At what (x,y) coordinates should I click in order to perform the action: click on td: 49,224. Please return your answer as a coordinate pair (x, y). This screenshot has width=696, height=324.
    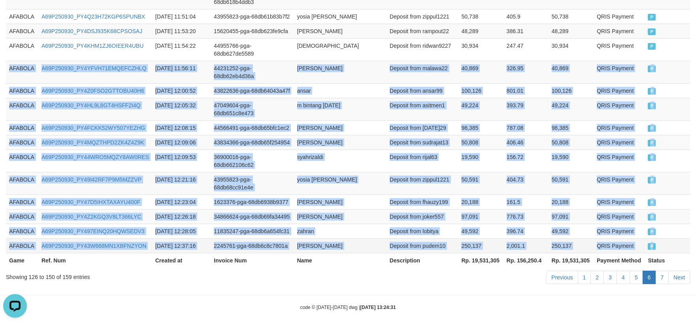
    Looking at the image, I should click on (480, 109).